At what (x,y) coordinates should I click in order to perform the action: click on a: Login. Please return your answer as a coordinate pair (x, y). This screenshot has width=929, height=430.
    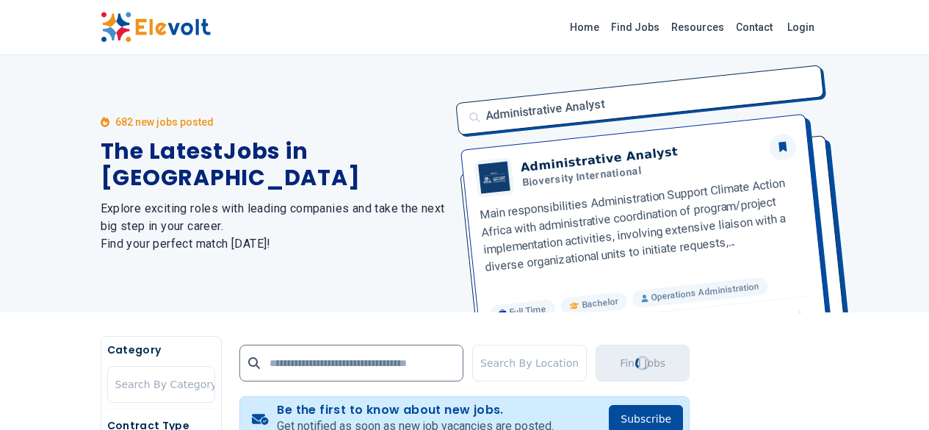
    Looking at the image, I should click on (801, 27).